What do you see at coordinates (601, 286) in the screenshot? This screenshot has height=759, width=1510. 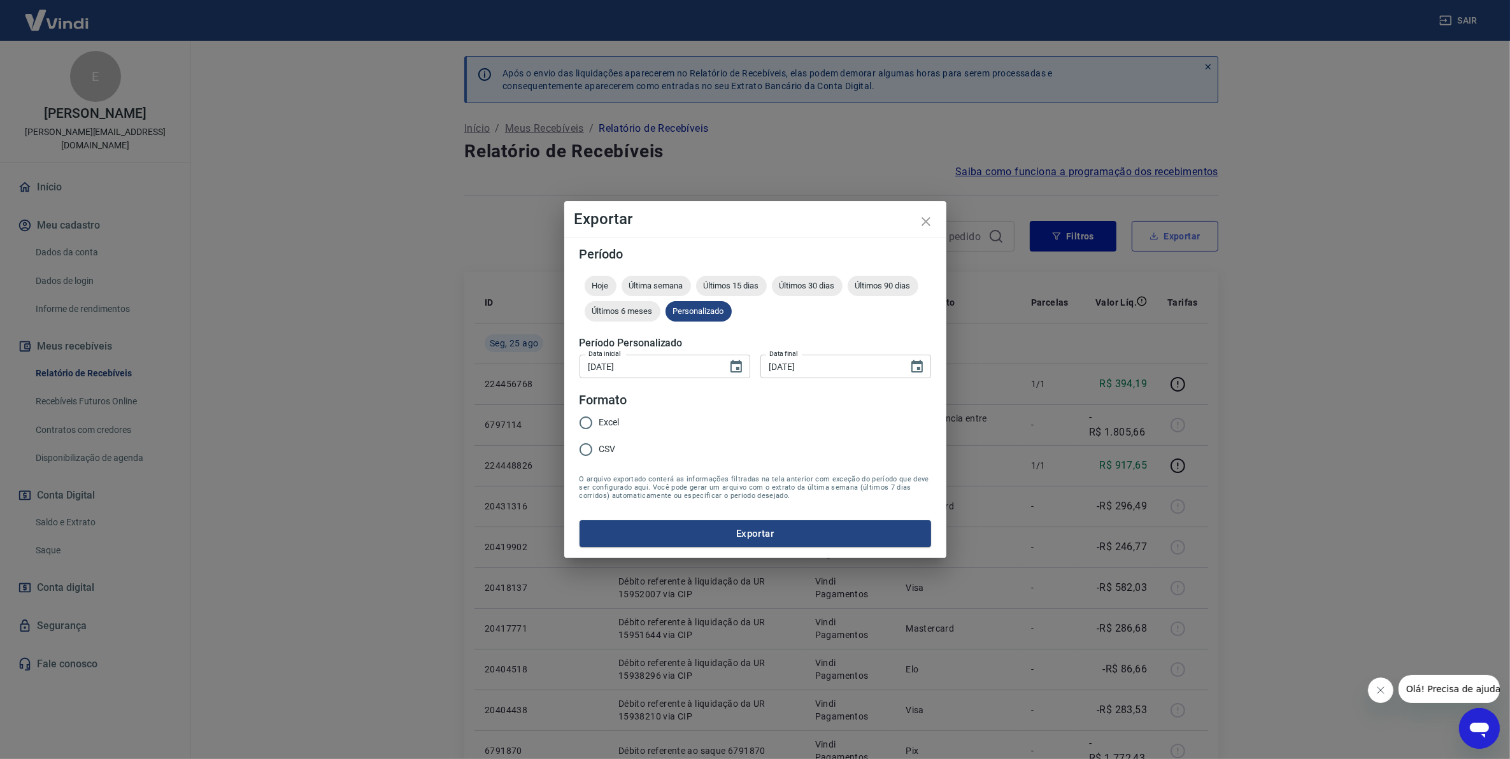 I see `div: Hoje` at bounding box center [601, 286].